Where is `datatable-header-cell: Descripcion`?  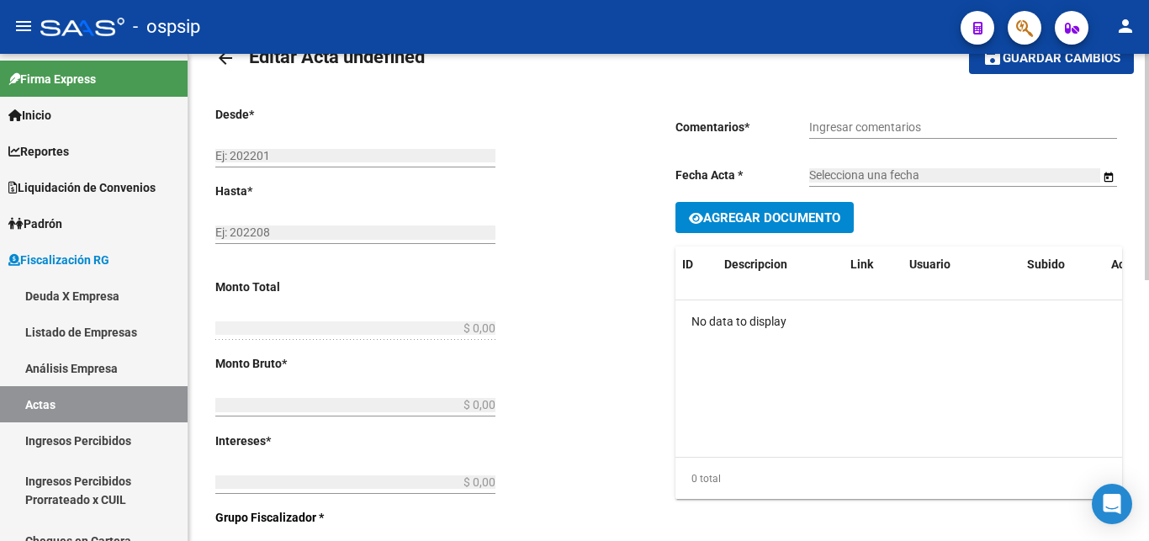
datatable-header-cell: Descripcion is located at coordinates (780, 264).